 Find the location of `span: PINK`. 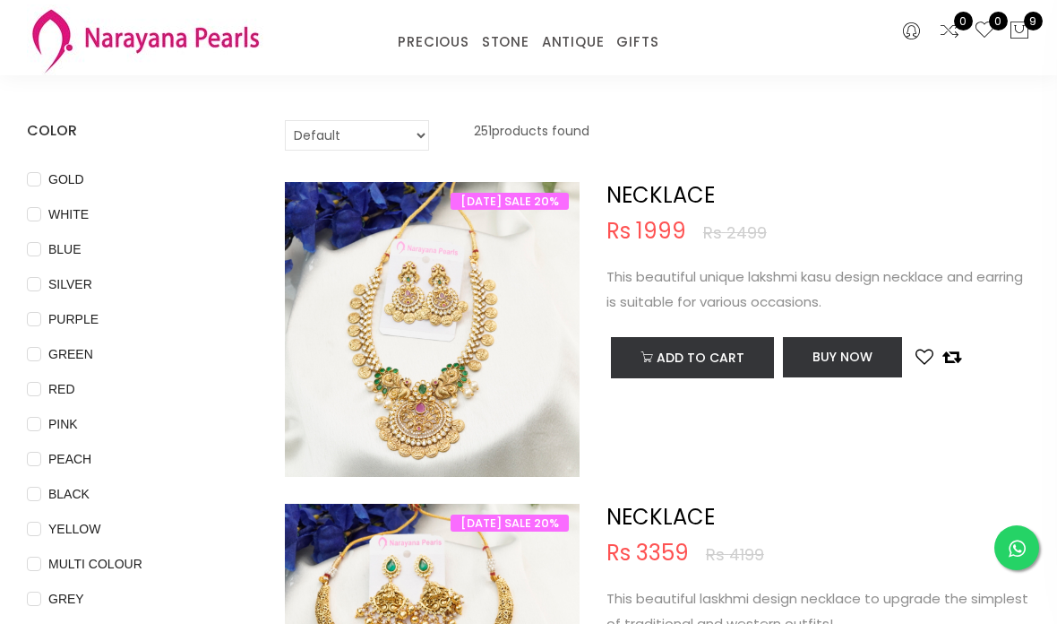

span: PINK is located at coordinates (63, 424).